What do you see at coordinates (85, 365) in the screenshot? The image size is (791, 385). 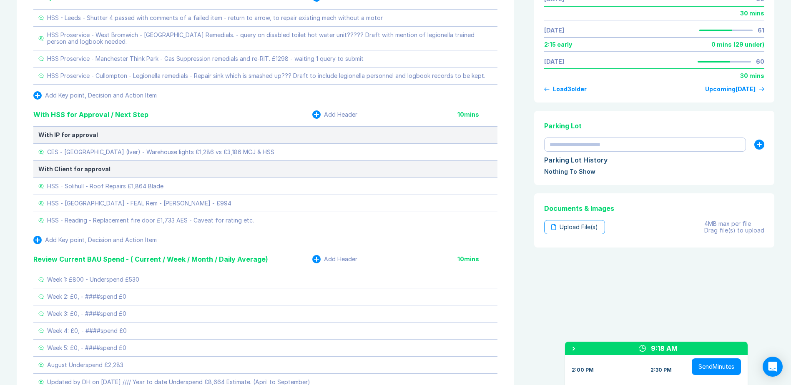 I see `div: August Underspend £2,283` at bounding box center [85, 365].